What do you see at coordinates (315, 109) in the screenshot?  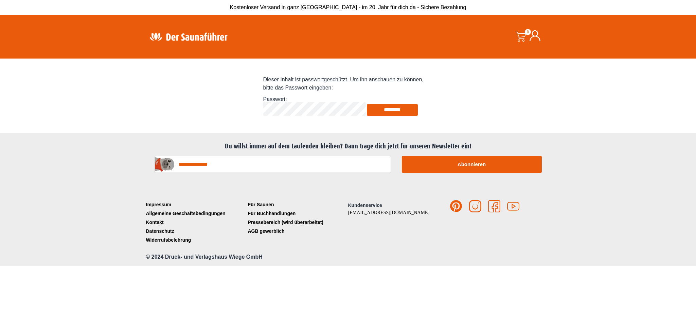 I see `input: Passwort:` at bounding box center [315, 109].